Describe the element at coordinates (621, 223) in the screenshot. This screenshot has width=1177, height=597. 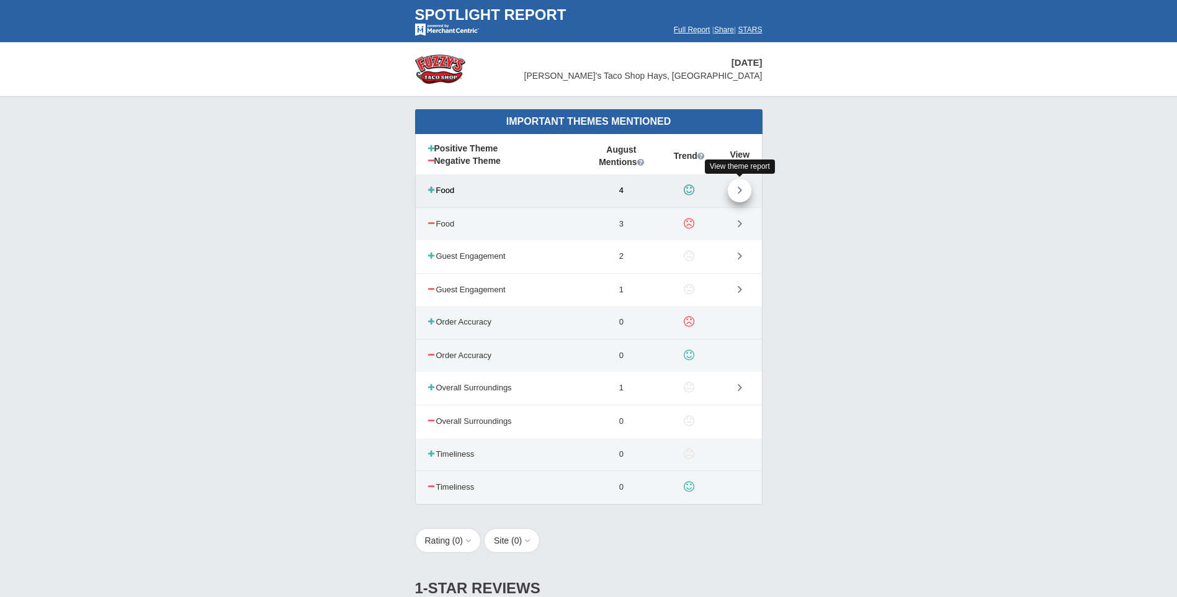
I see `td: 3` at that location.